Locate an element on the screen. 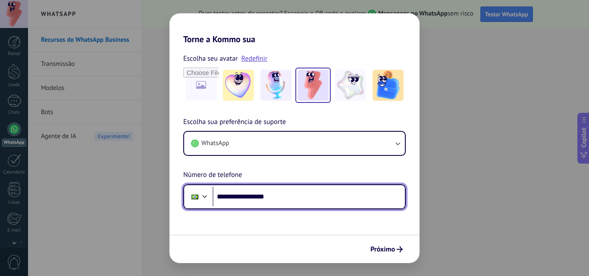 The height and width of the screenshot is (276, 589). button: WhatsApp is located at coordinates (294, 144).